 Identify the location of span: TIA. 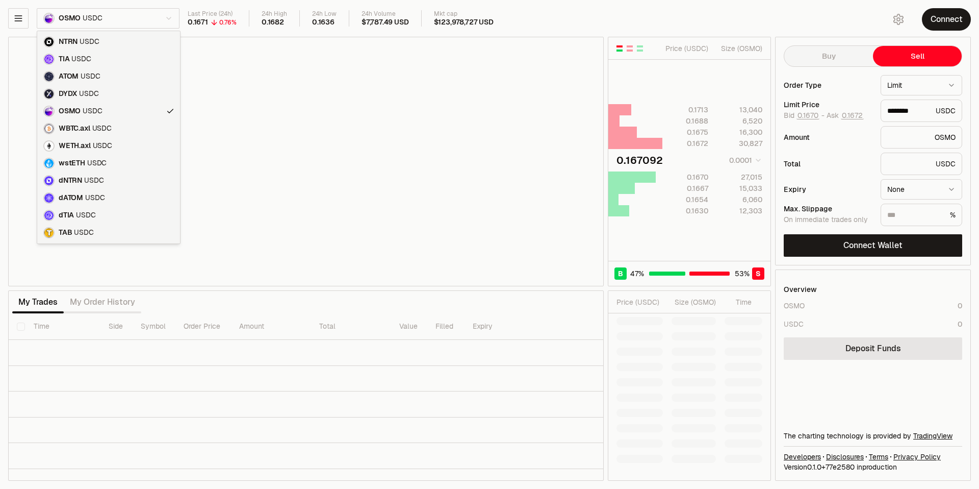
(64, 59).